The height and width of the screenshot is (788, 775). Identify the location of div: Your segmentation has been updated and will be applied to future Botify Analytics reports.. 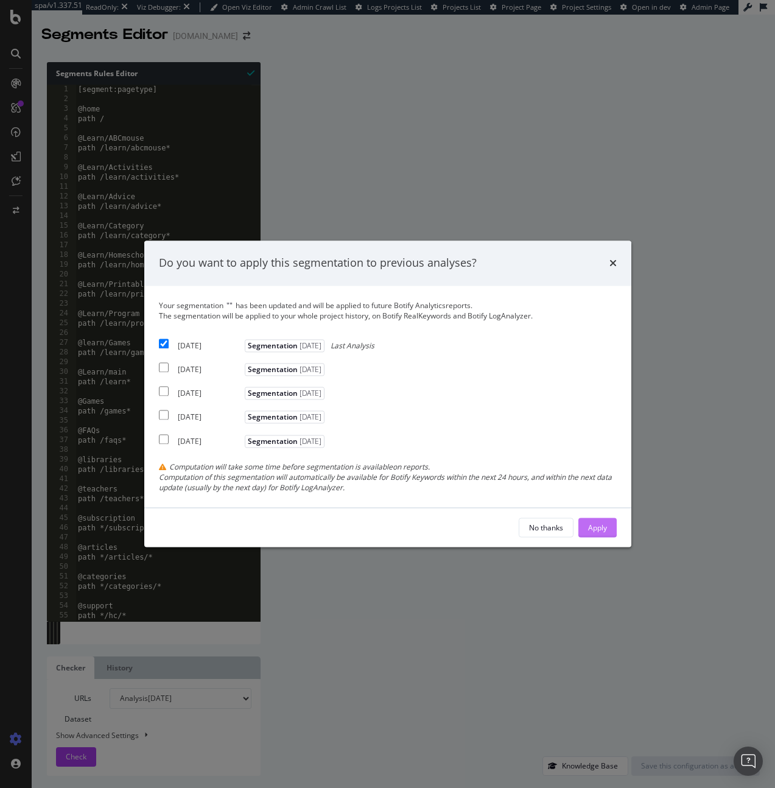
(388, 311).